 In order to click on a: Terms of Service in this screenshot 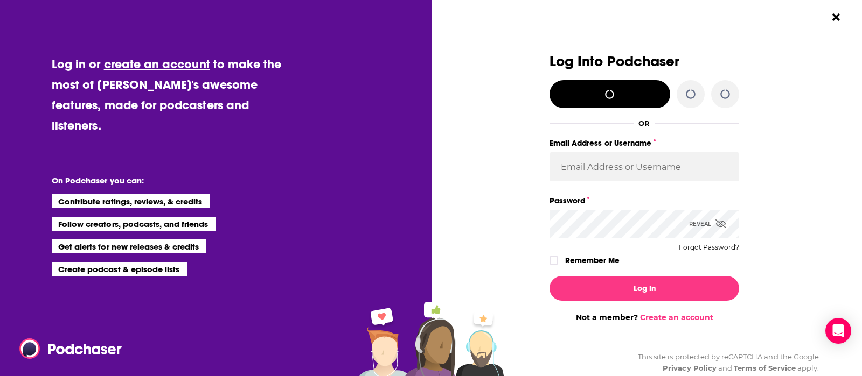, I will do `click(764, 368)`.